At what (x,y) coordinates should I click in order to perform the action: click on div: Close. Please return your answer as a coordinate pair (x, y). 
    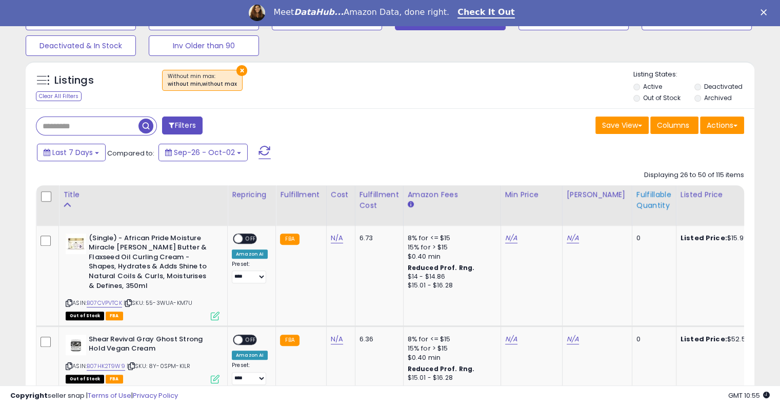
    Looking at the image, I should click on (766, 12).